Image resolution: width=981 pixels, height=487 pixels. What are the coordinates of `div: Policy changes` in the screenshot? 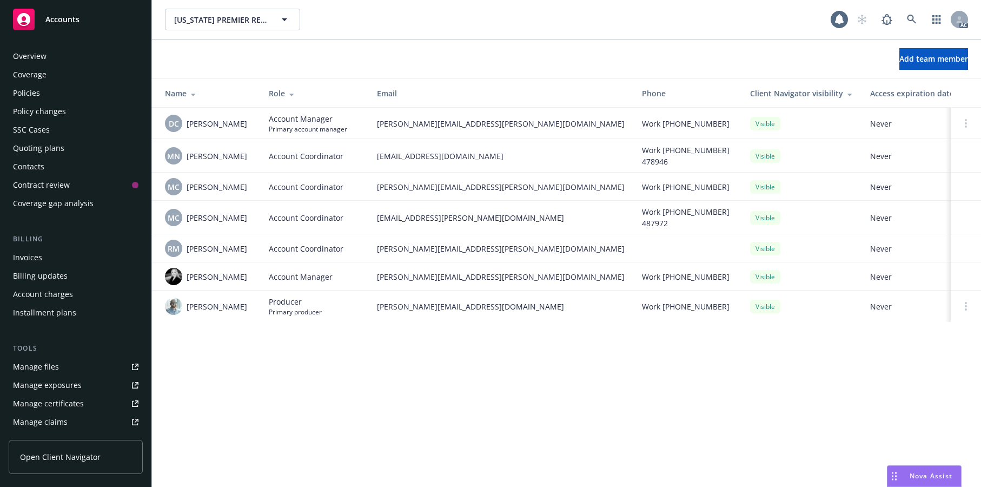 It's located at (39, 111).